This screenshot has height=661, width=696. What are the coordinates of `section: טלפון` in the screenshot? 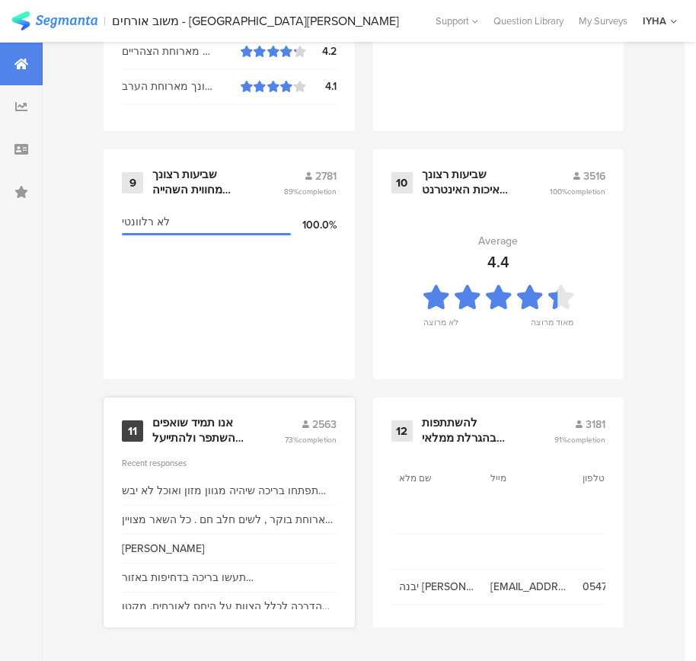 It's located at (617, 478).